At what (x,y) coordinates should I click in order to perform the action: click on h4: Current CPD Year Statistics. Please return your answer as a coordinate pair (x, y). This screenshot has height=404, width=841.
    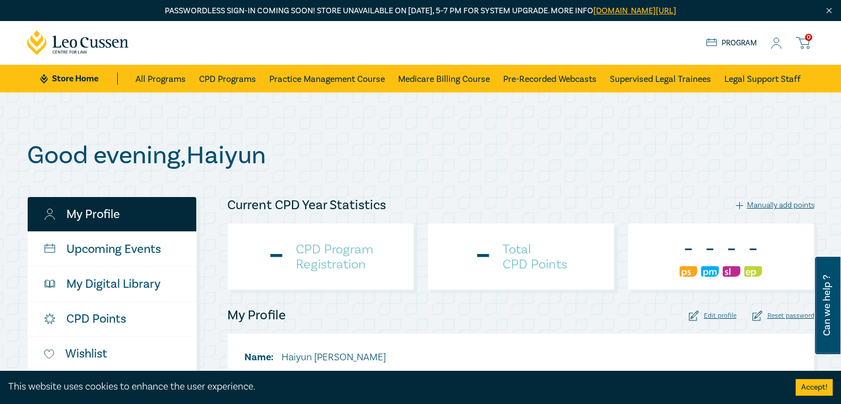
    Looking at the image, I should click on (306, 205).